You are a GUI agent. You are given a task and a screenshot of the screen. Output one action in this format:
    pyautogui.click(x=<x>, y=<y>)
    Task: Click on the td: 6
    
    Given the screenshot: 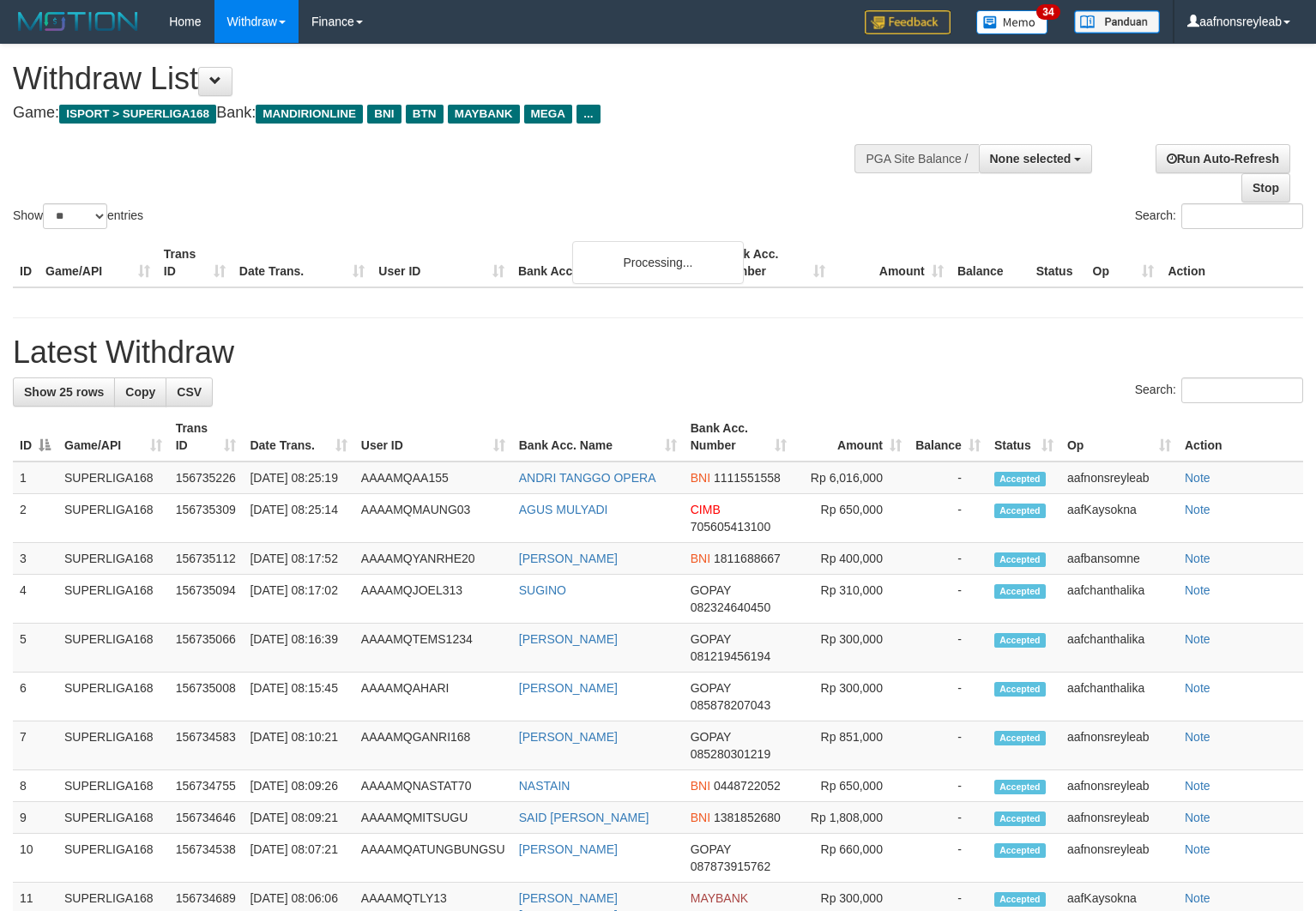 What is the action you would take?
    pyautogui.click(x=35, y=696)
    